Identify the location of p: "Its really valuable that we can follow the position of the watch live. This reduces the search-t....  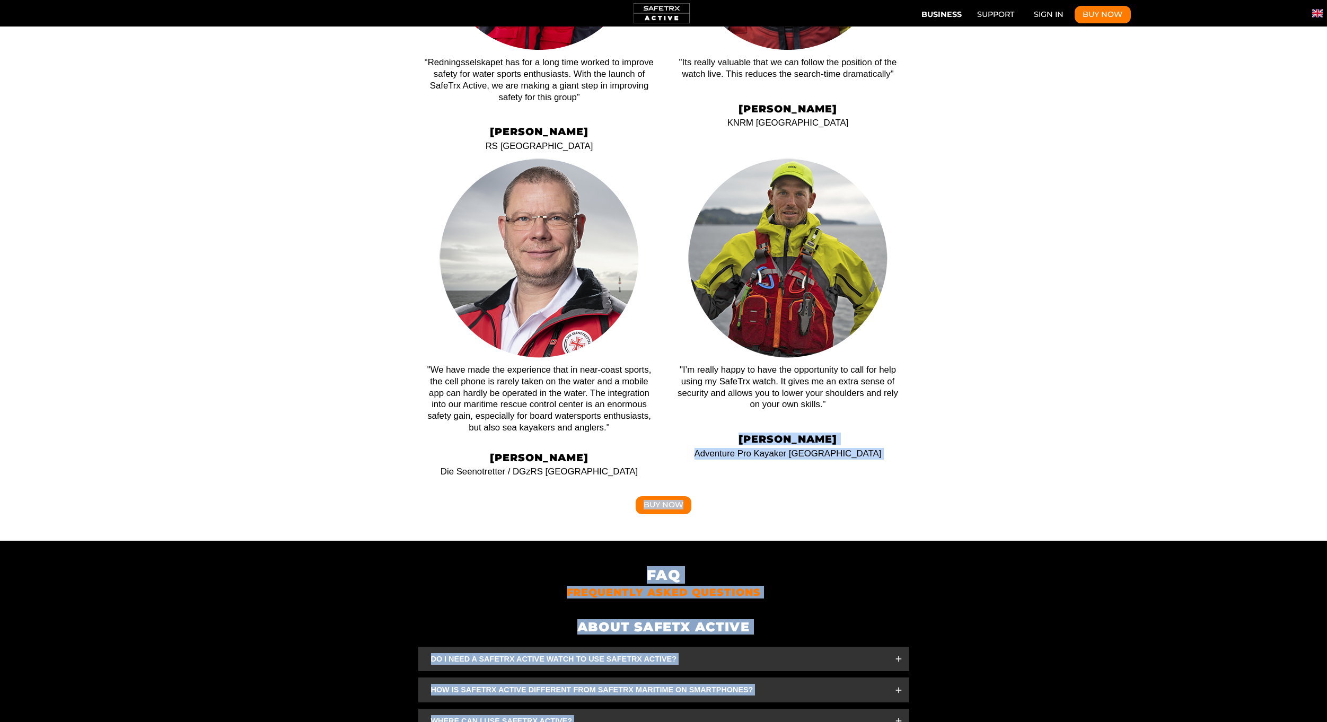
(788, 68).